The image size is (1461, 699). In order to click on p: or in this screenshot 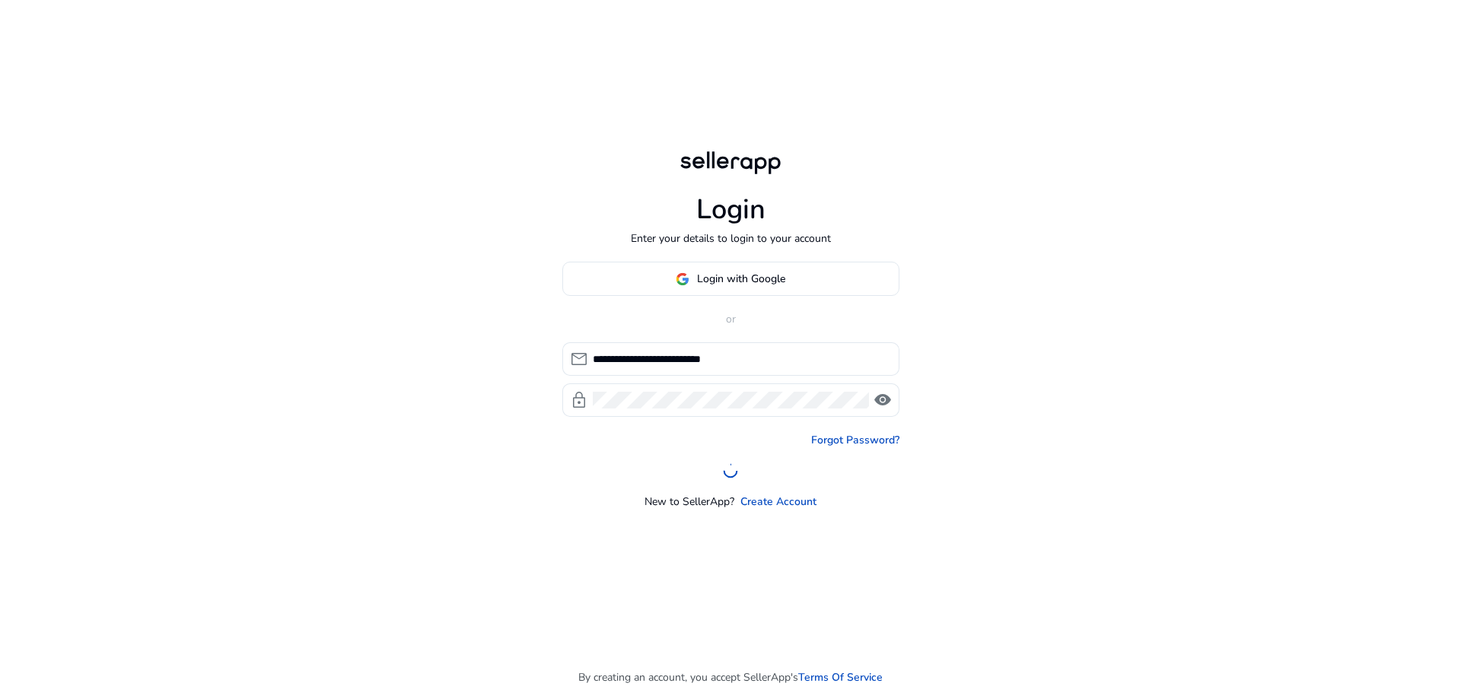, I will do `click(730, 319)`.